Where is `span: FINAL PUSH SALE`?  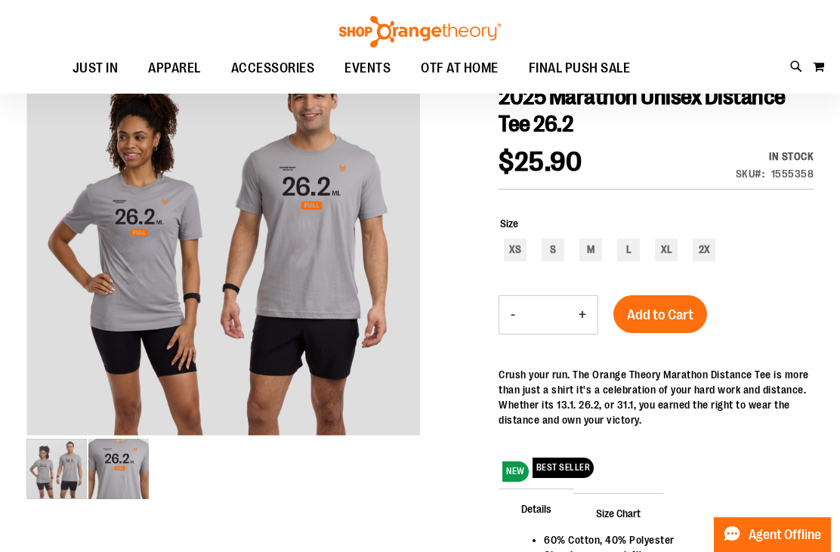 span: FINAL PUSH SALE is located at coordinates (579, 68).